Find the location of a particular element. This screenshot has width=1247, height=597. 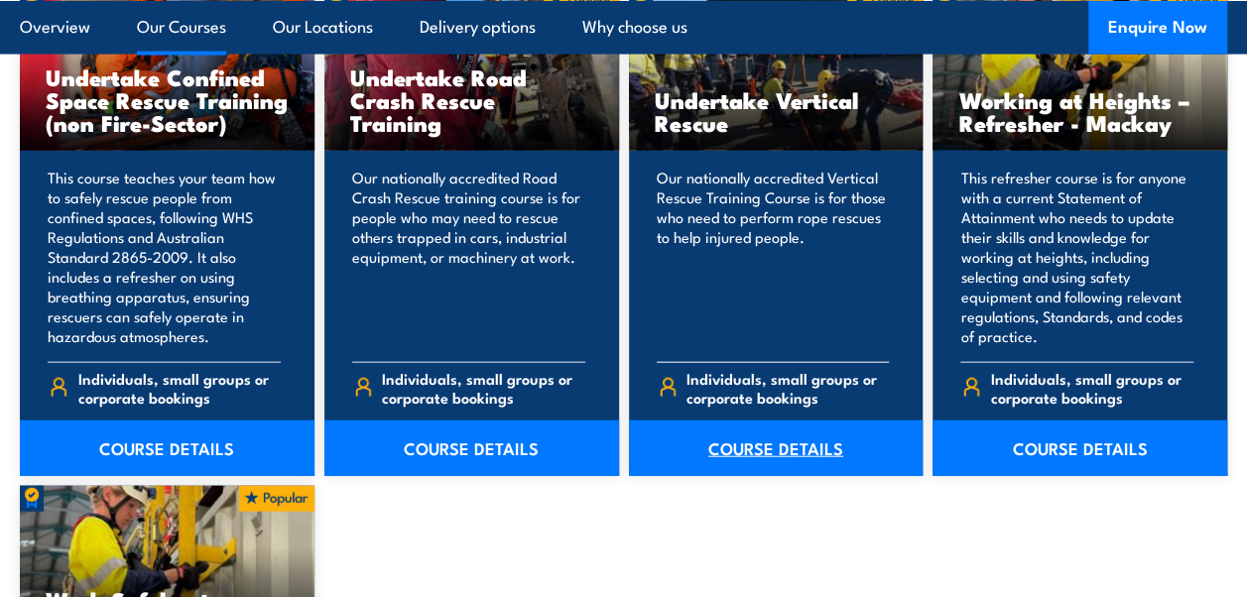

h3: Undertake Road Crash Rescue Training is located at coordinates (471, 99).